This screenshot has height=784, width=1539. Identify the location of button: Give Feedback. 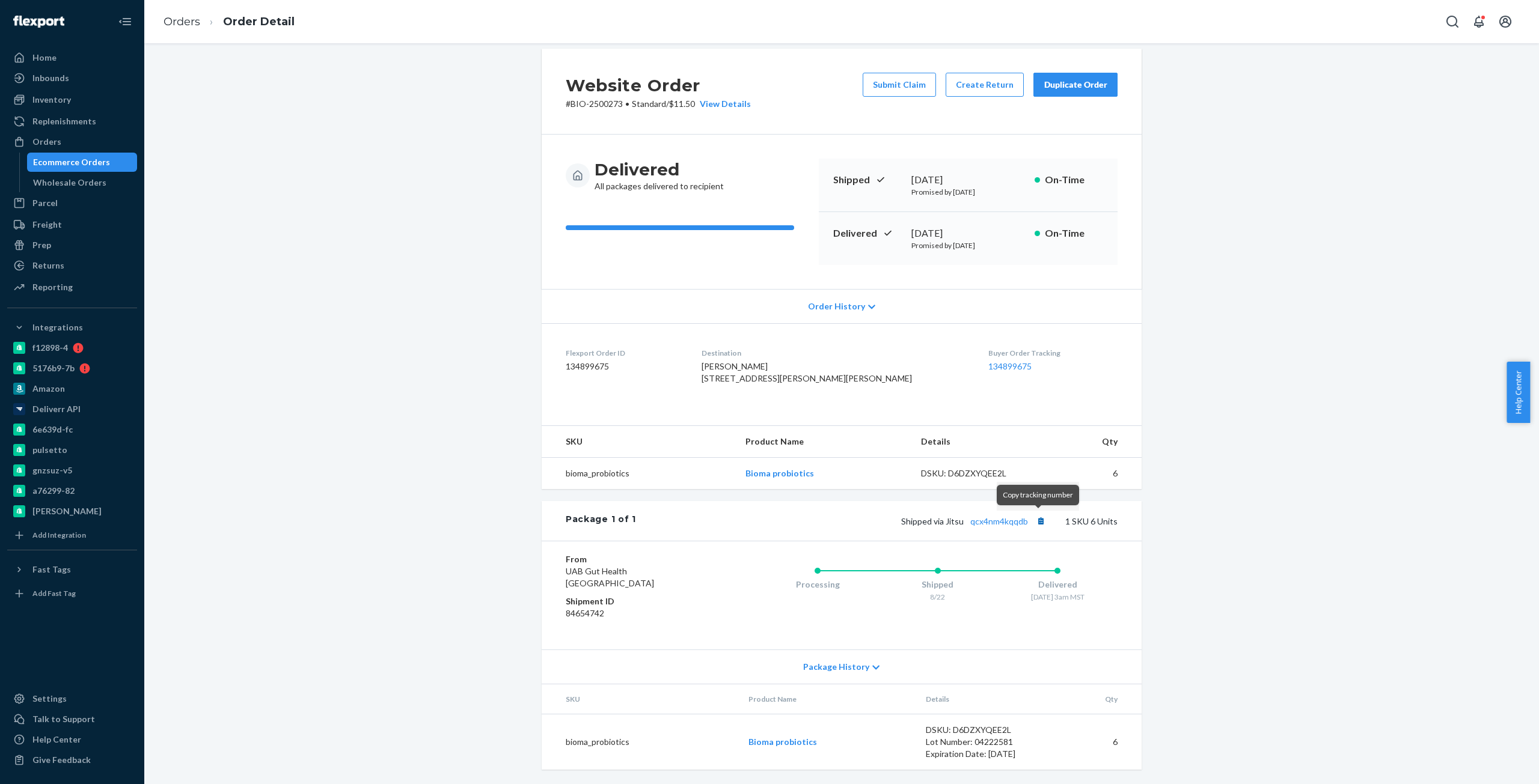
(72, 760).